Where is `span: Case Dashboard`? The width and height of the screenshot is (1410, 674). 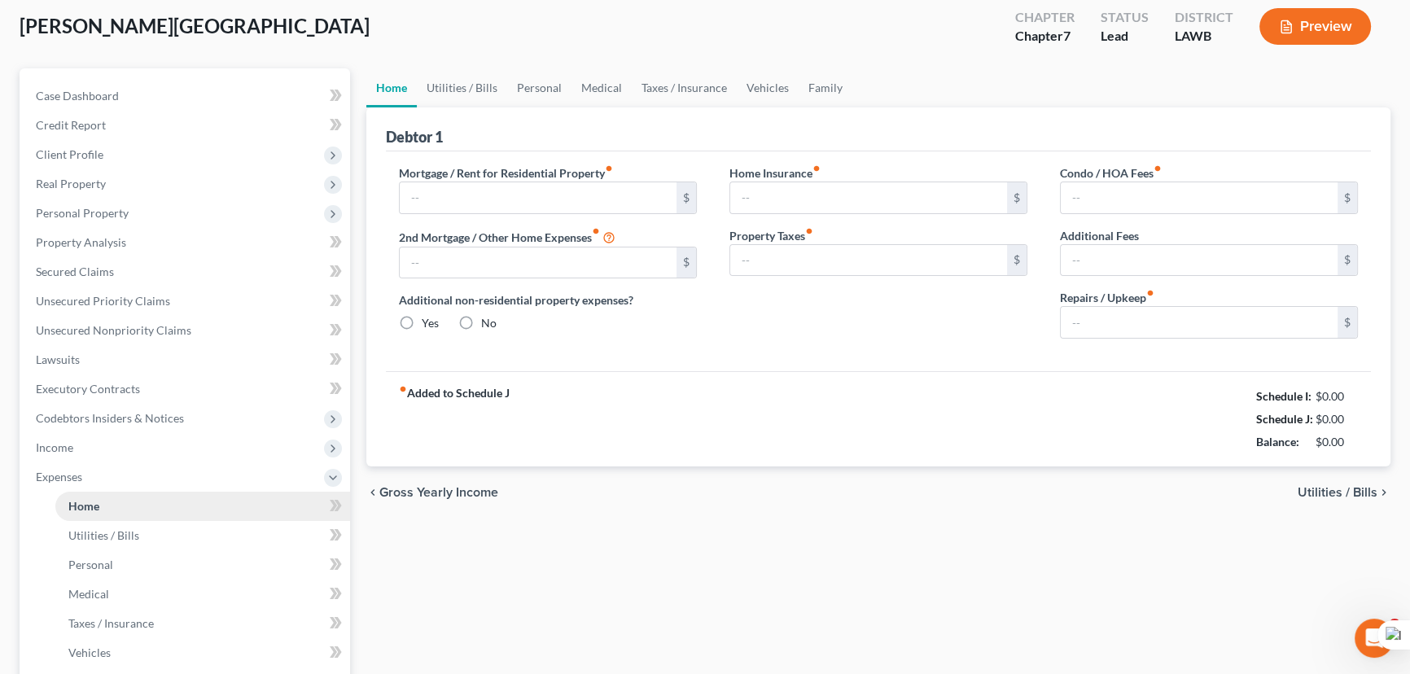
span: Case Dashboard is located at coordinates (77, 95).